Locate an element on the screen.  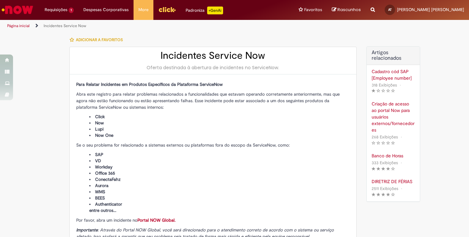
div: Cadastro cód SAP [Employee number] is located at coordinates (393, 75).